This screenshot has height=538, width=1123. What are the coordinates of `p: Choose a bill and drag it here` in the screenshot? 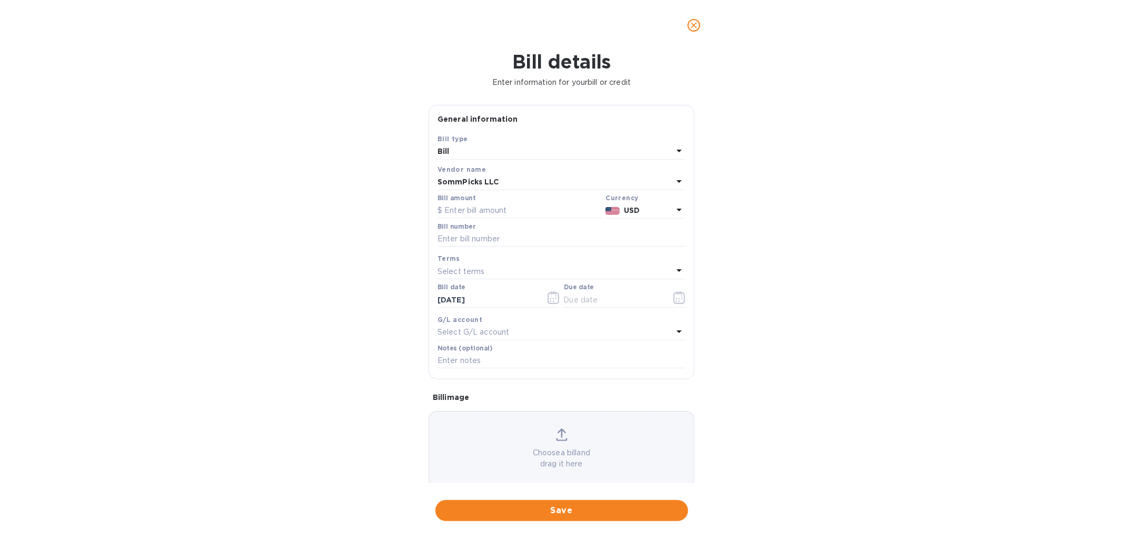 It's located at (561, 458).